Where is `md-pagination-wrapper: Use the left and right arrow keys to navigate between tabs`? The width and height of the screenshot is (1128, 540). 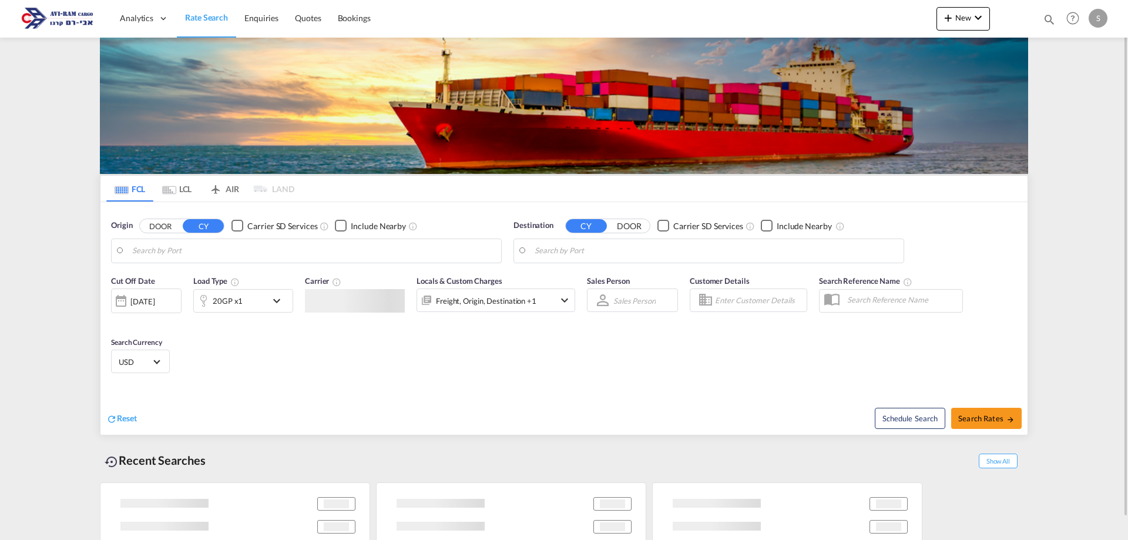 md-pagination-wrapper: Use the left and right arrow keys to navigate between tabs is located at coordinates (200, 189).